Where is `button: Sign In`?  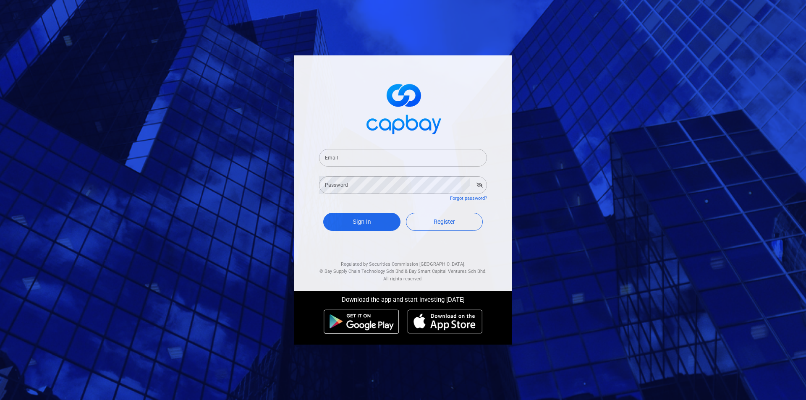
button: Sign In is located at coordinates (362, 222).